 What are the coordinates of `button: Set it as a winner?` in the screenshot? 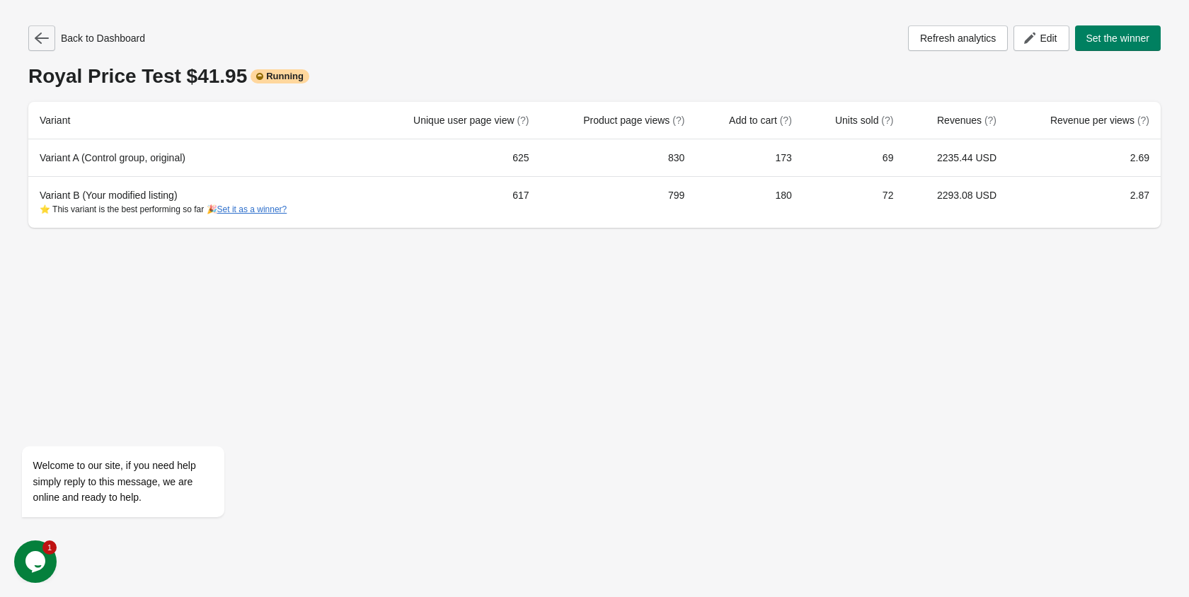 It's located at (252, 209).